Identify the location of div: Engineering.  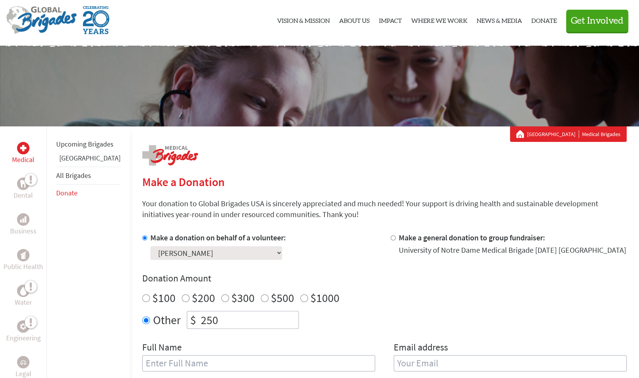
(23, 326).